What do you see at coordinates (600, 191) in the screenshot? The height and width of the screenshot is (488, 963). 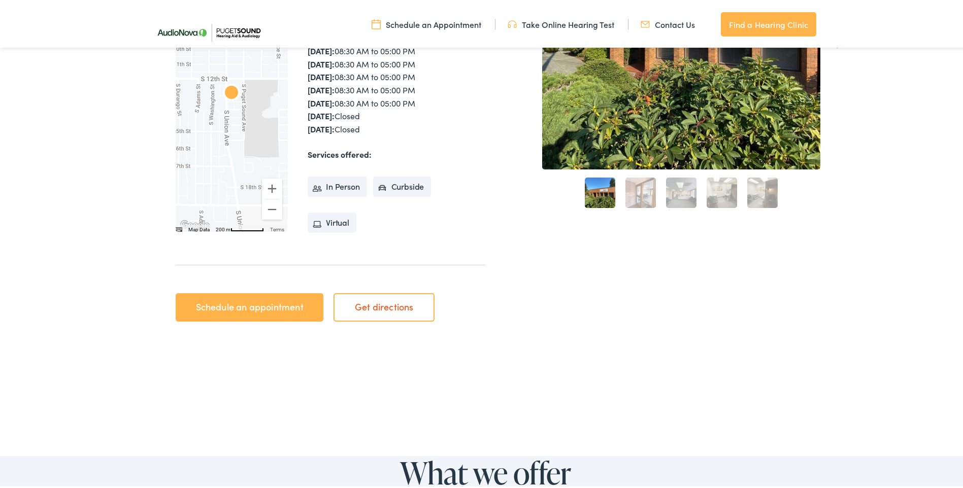 I see `a: 1` at bounding box center [600, 191].